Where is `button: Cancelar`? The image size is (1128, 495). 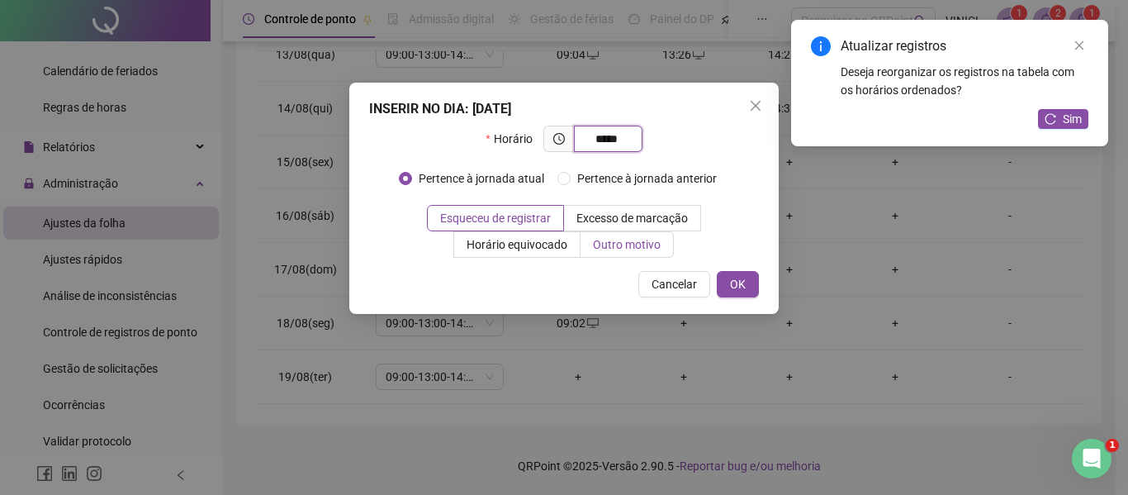
button: Cancelar is located at coordinates (674, 284).